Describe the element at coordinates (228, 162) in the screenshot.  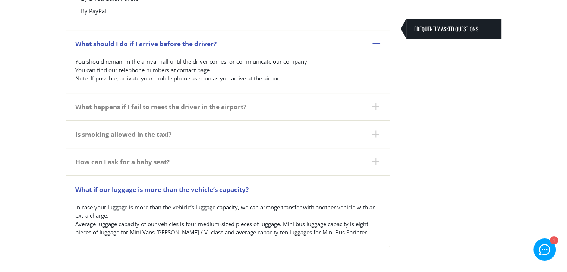
I see `dt: How can I ask for a baby seat?` at that location.